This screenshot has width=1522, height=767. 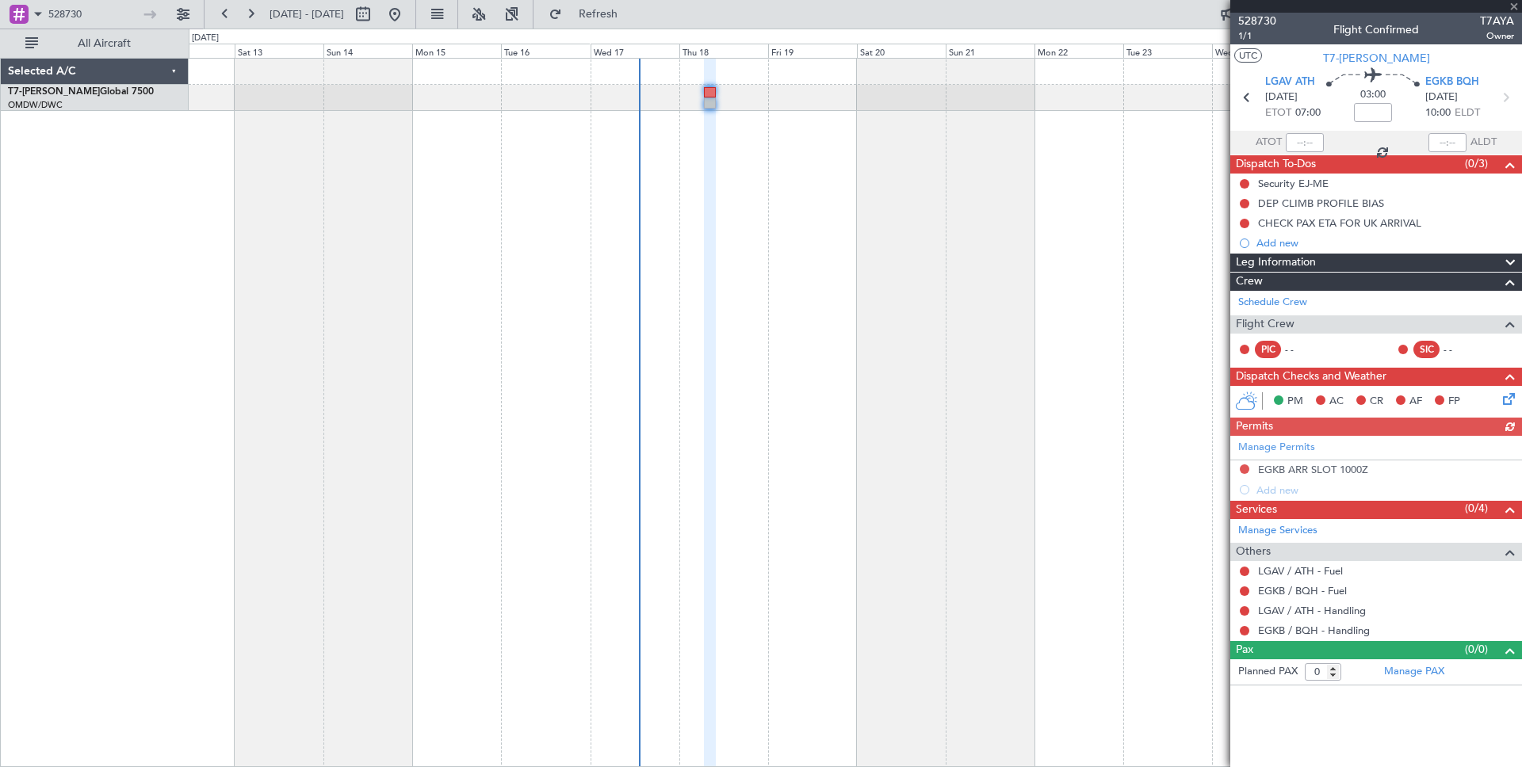 I want to click on span: Refresh, so click(x=599, y=14).